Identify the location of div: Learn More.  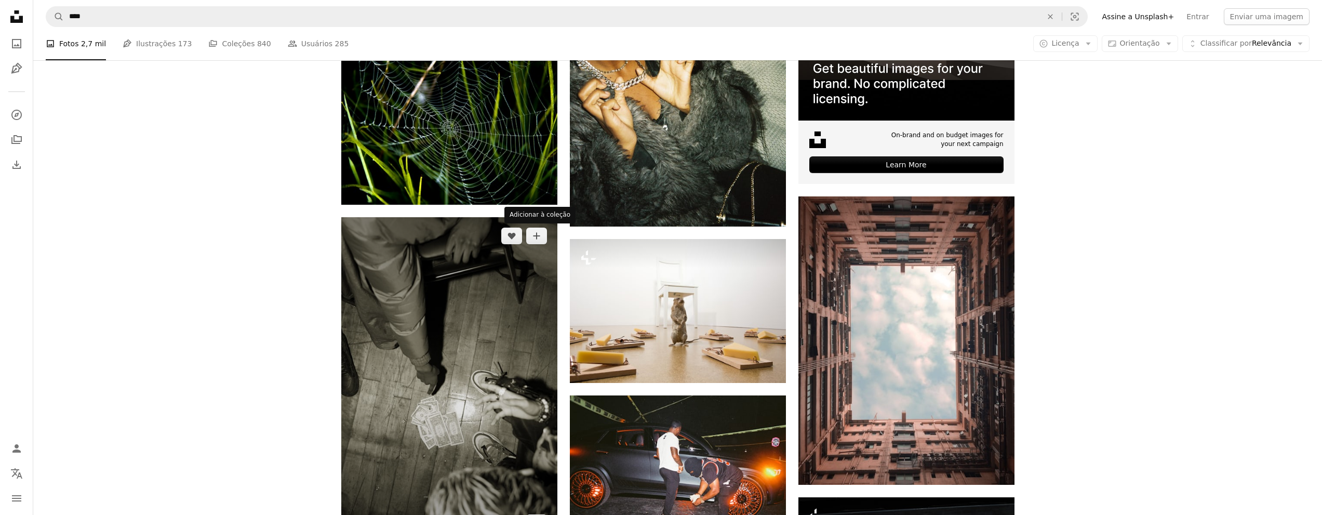
(906, 165).